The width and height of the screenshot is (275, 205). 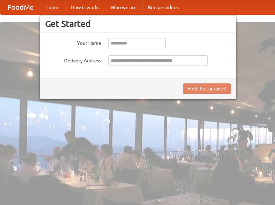 What do you see at coordinates (207, 89) in the screenshot?
I see `button: Find Restaurants!` at bounding box center [207, 89].